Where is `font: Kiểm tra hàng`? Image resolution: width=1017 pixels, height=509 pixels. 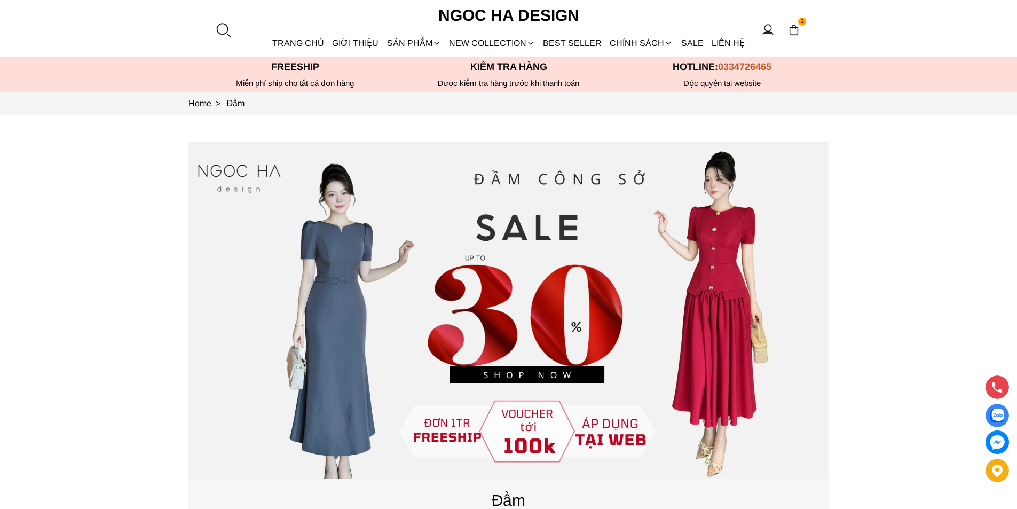 font: Kiểm tra hàng is located at coordinates (509, 67).